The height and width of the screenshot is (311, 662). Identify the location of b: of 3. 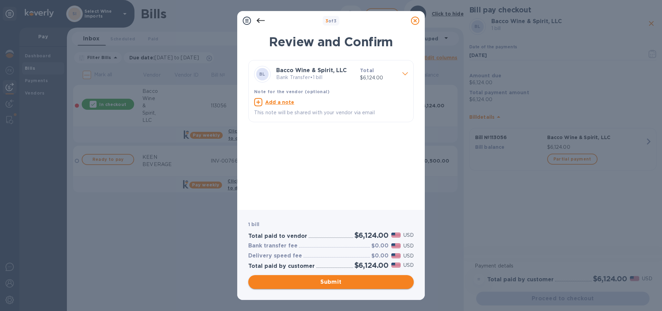
(331, 21).